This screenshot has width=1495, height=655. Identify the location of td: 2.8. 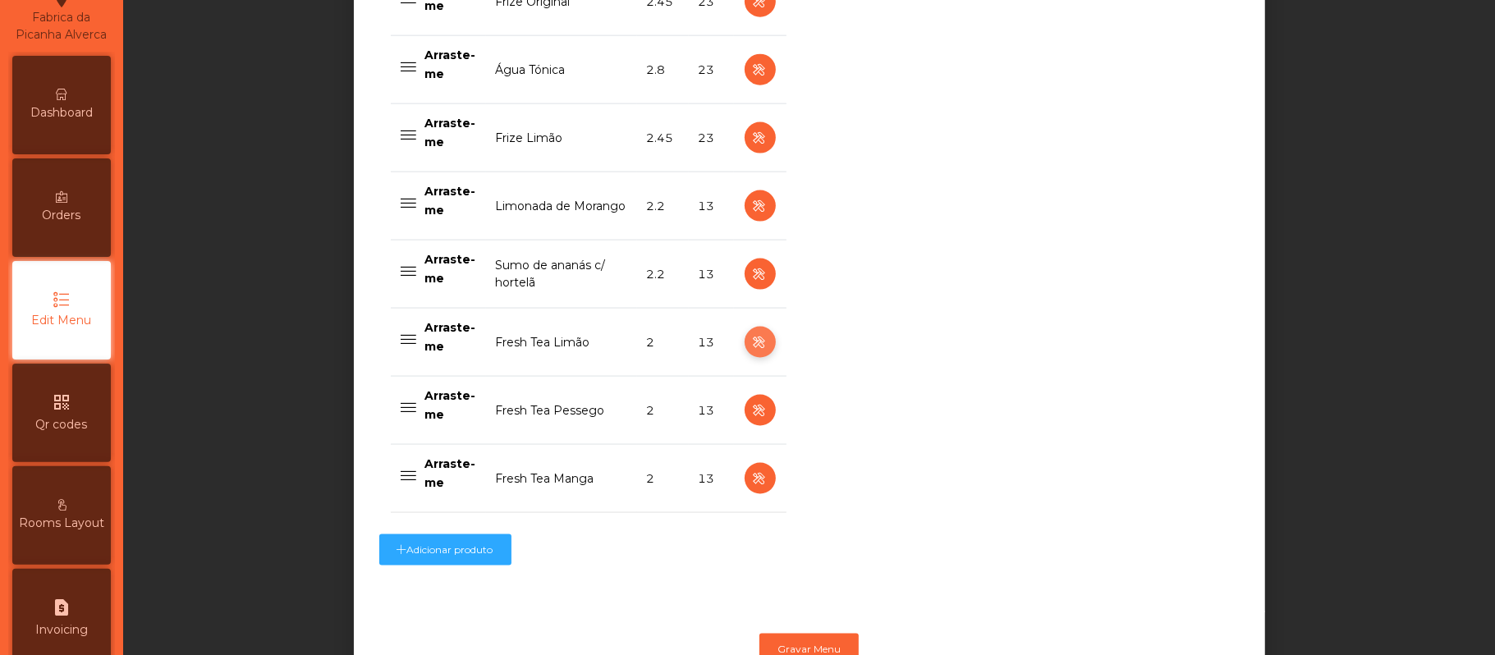
(662, 70).